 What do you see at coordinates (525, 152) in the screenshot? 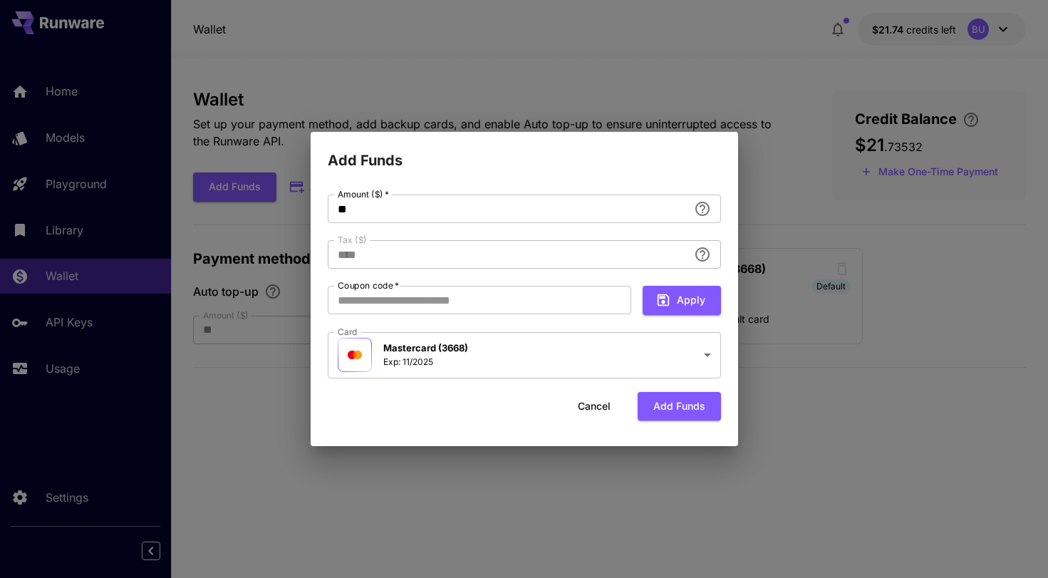
I see `h2: Add Funds` at bounding box center [525, 152].